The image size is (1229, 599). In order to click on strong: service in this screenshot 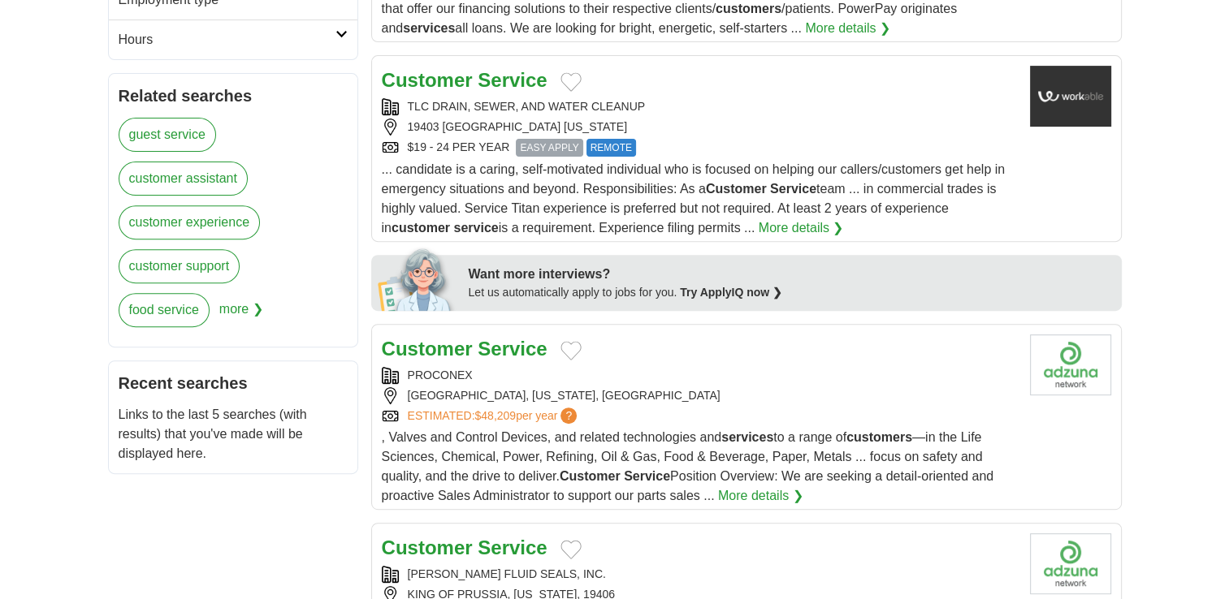, I will do `click(475, 227)`.